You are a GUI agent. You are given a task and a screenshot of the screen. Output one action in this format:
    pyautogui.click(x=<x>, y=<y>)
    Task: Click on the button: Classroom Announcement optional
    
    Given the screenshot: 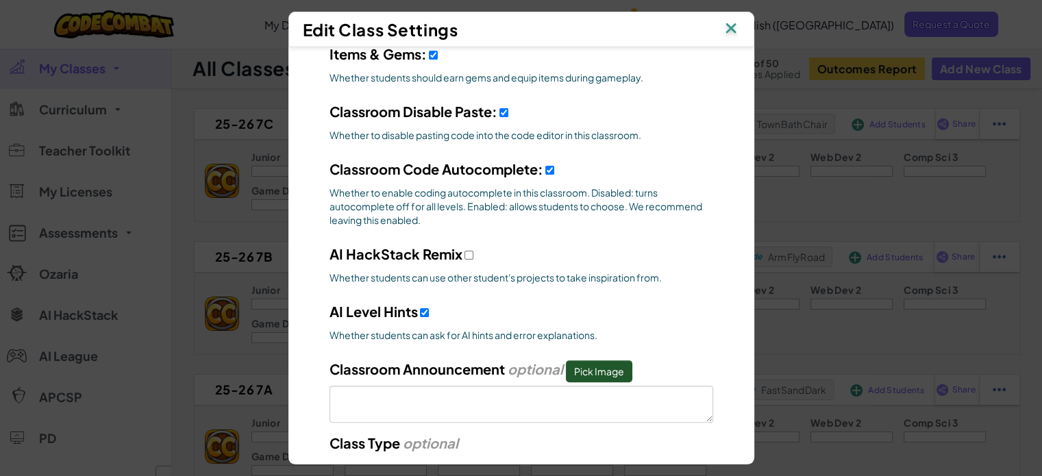 What is the action you would take?
    pyautogui.click(x=599, y=371)
    